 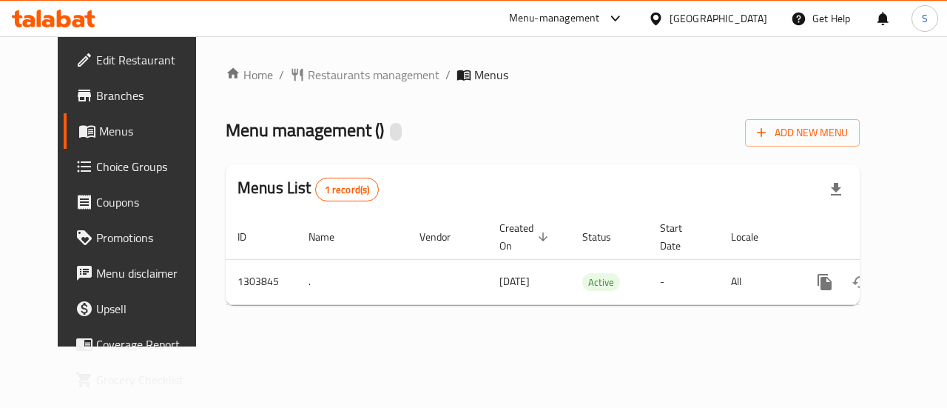 What do you see at coordinates (261, 281) in the screenshot?
I see `td: 1303845` at bounding box center [261, 281].